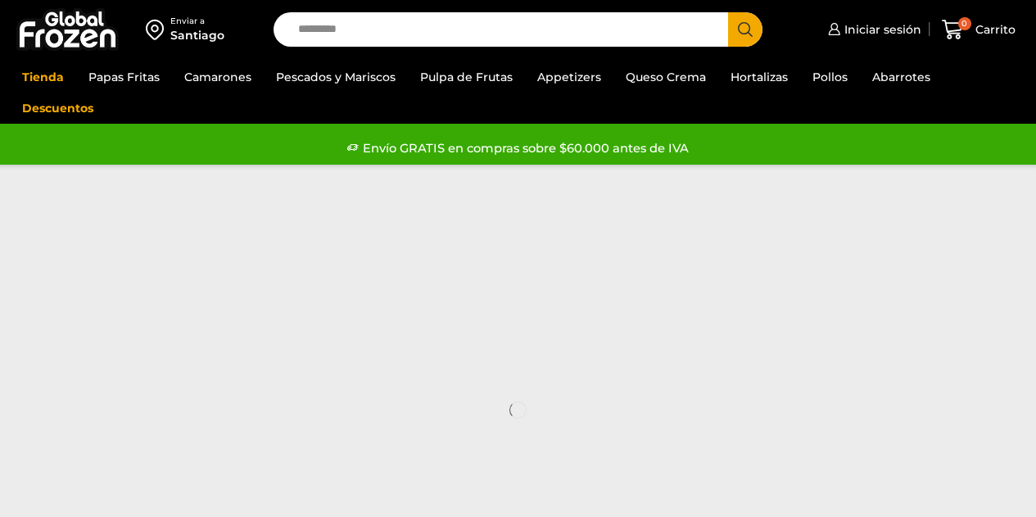 The image size is (1036, 517). Describe the element at coordinates (218, 77) in the screenshot. I see `a: Camarones` at that location.